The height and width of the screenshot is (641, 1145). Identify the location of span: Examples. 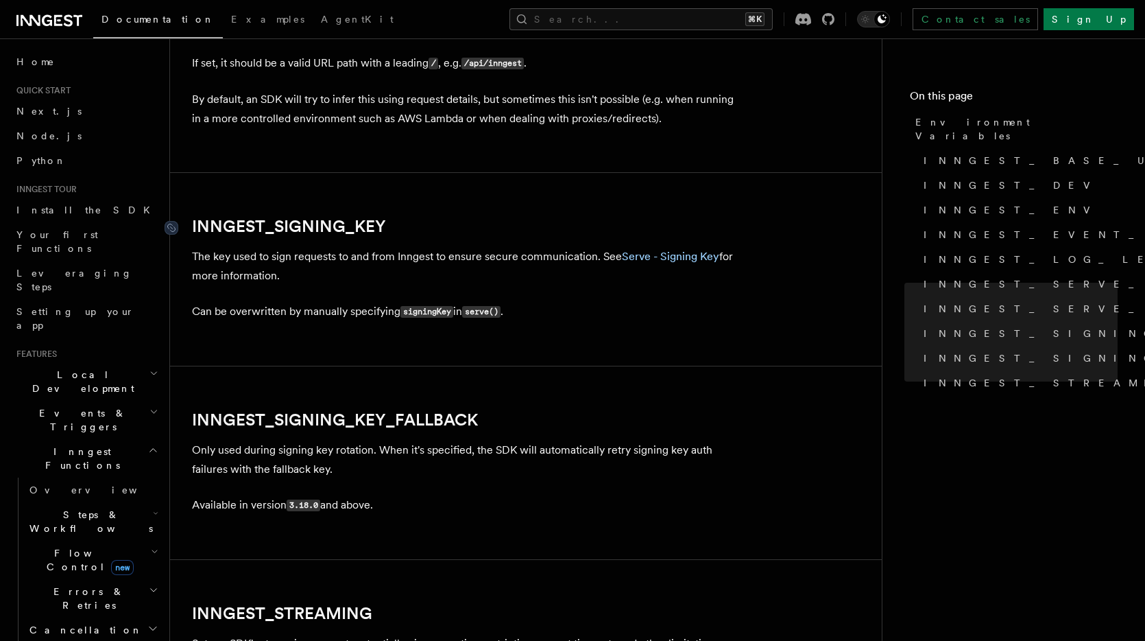
(268, 19).